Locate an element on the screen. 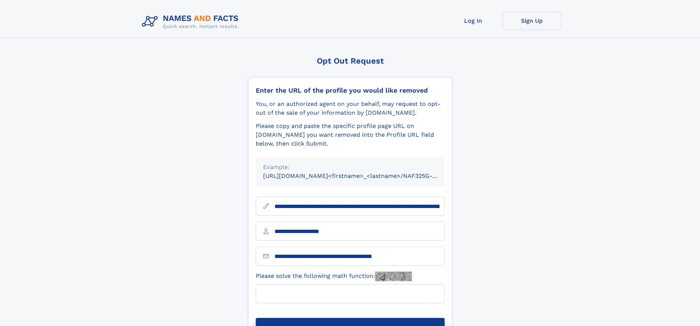 Image resolution: width=700 pixels, height=326 pixels. a: Sign Up is located at coordinates (532, 21).